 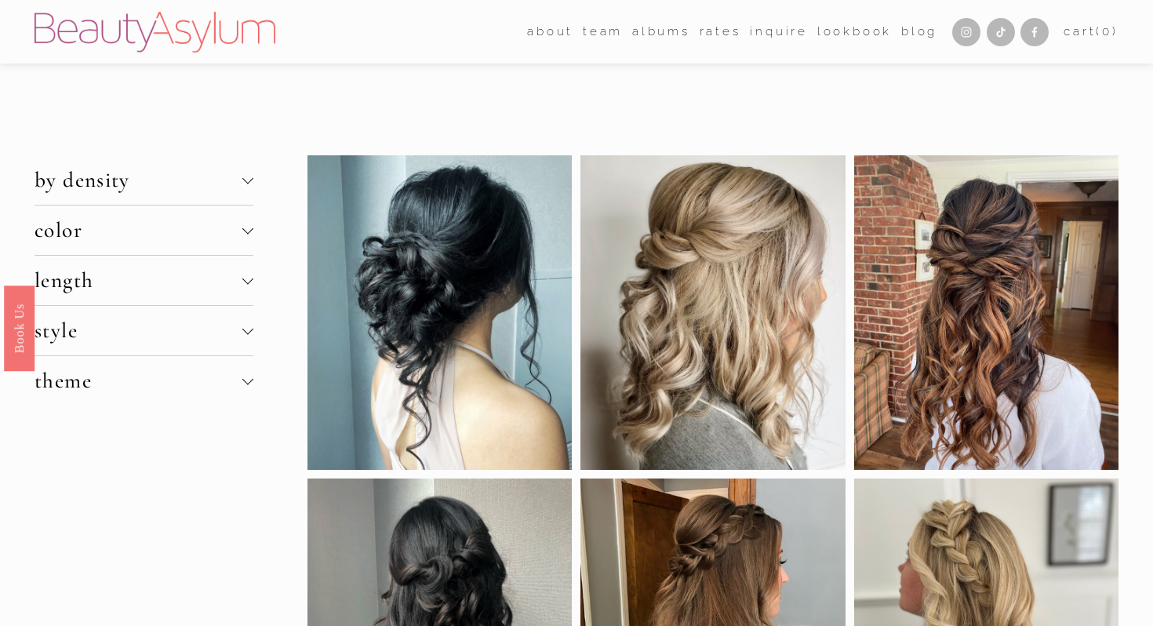 What do you see at coordinates (1035, 32) in the screenshot?
I see `a: Facebook` at bounding box center [1035, 32].